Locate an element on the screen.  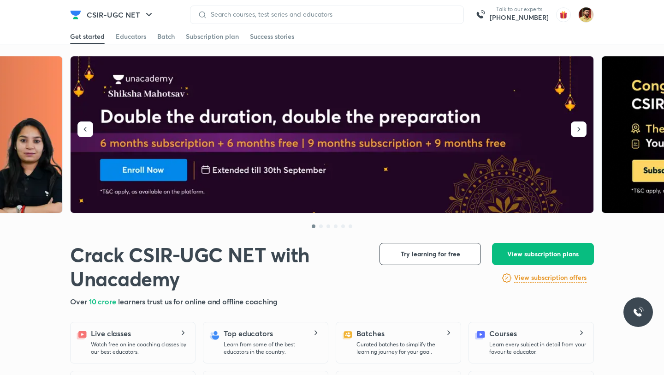
img: avatar is located at coordinates (564, 15).